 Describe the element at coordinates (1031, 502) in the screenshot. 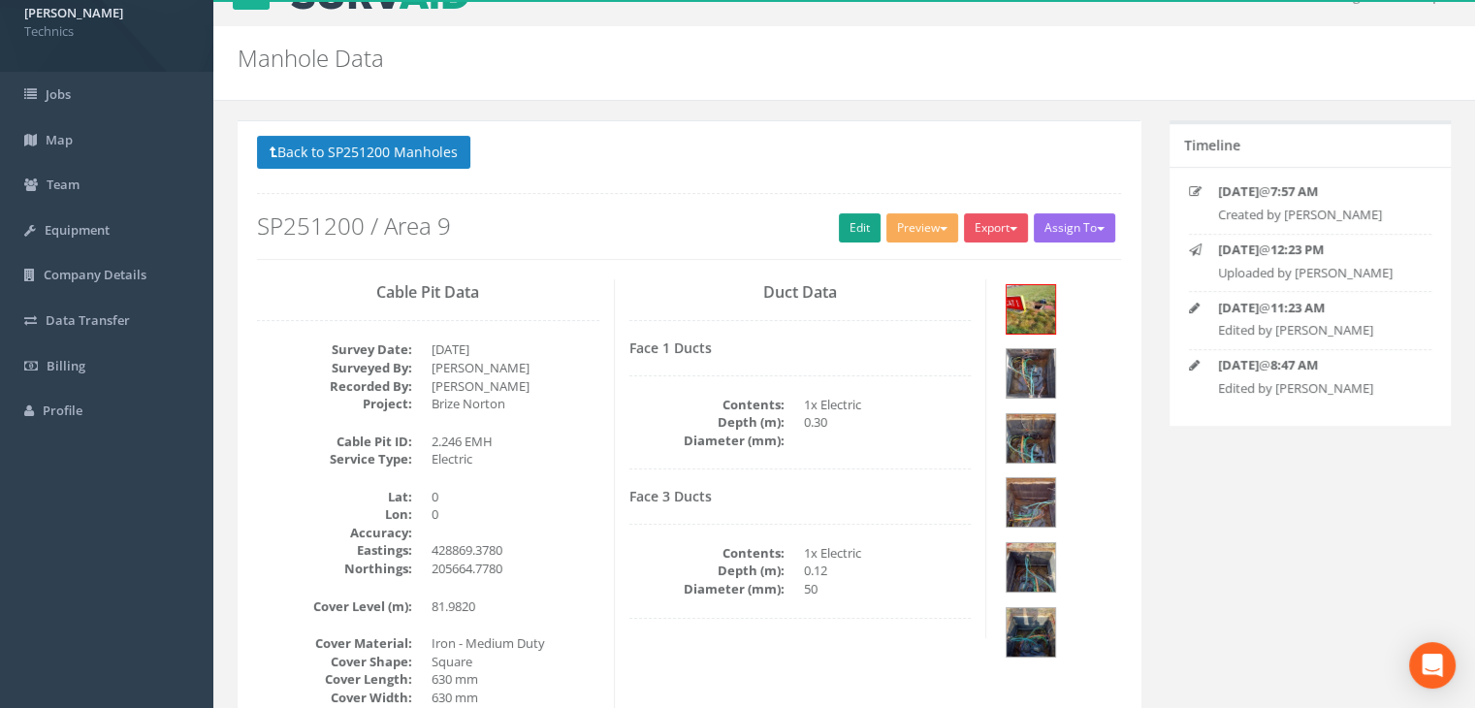

I see `img: 62c375cc-8188-9a51-212a-2d9476b0e50d_82b613ef-245a-71b7-fa76-ac15e4017c58_thumb.jpg` at that location.